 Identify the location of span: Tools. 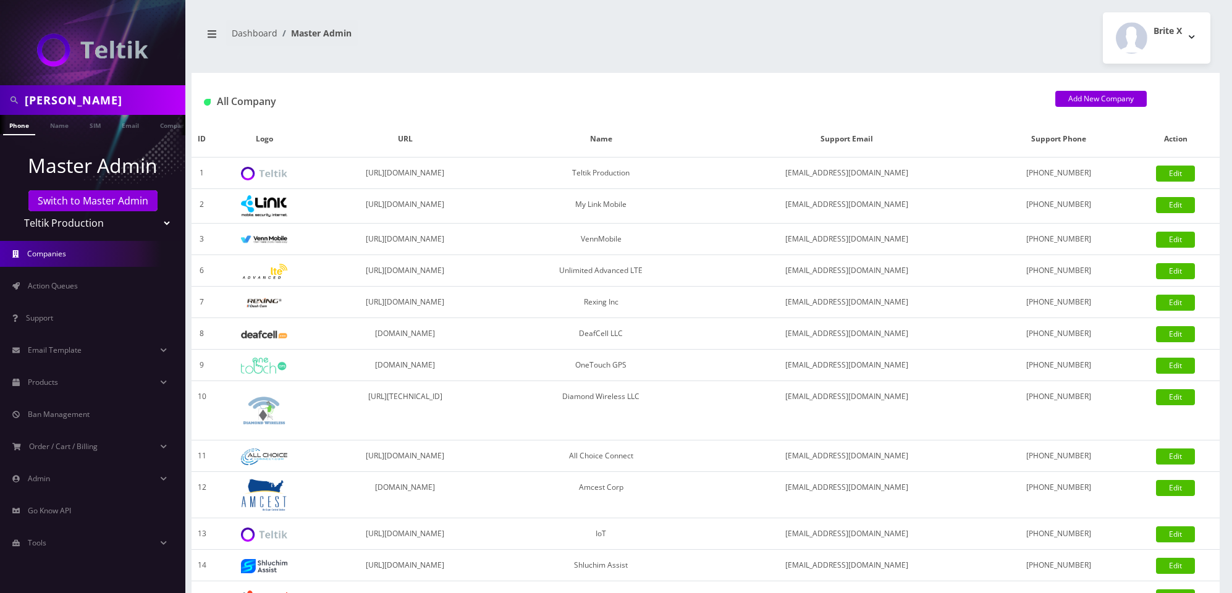
(37, 543).